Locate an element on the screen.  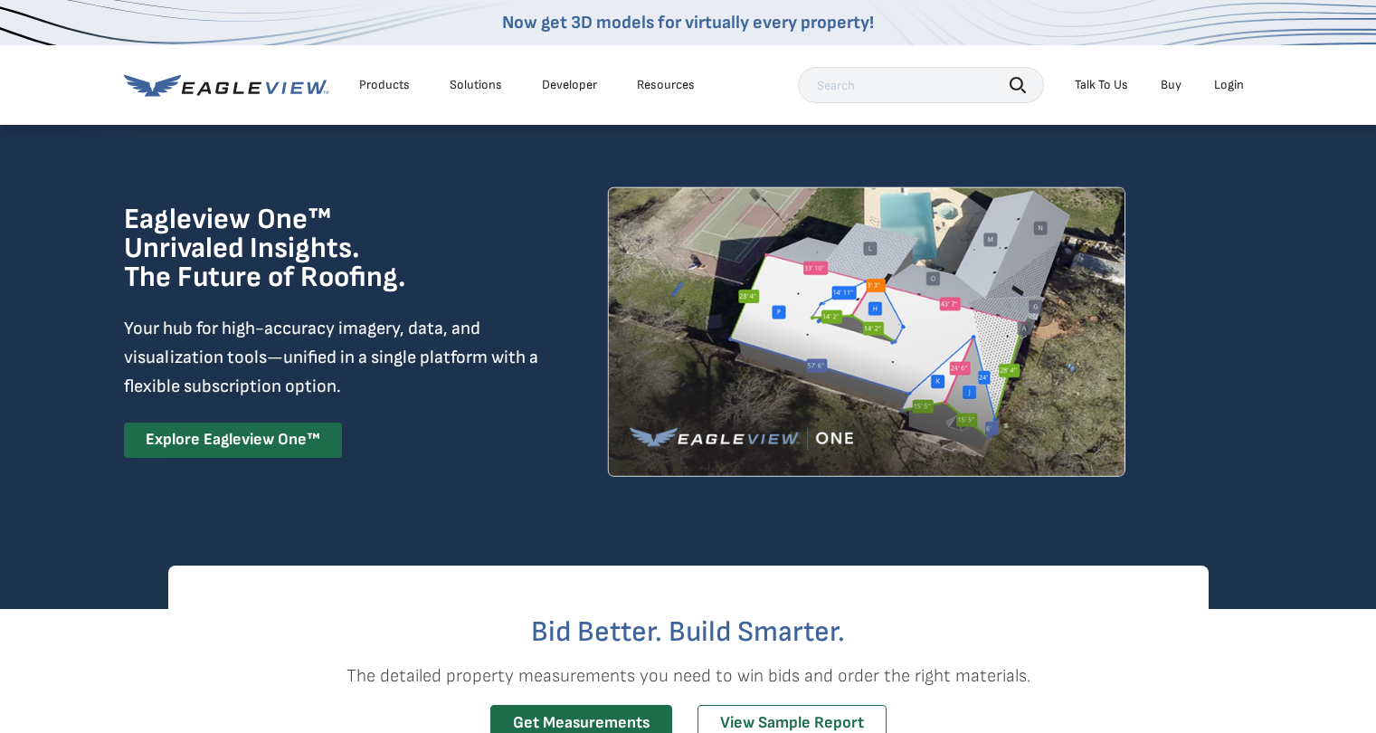
a: Explore Eagleview One™ is located at coordinates (232, 440).